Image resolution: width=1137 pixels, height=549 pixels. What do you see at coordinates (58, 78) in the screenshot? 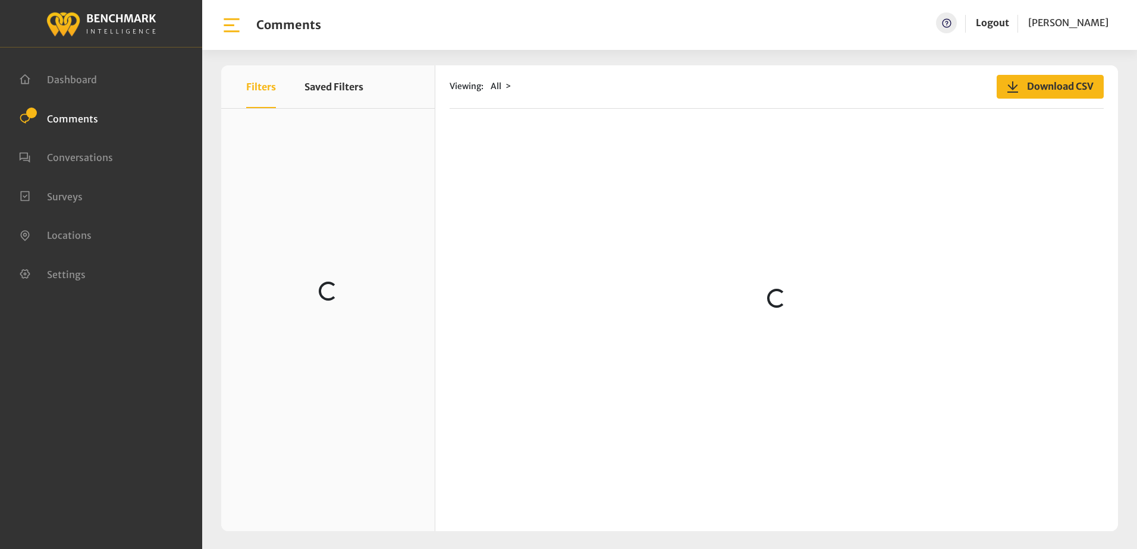
I see `a: Dashboard` at bounding box center [58, 78].